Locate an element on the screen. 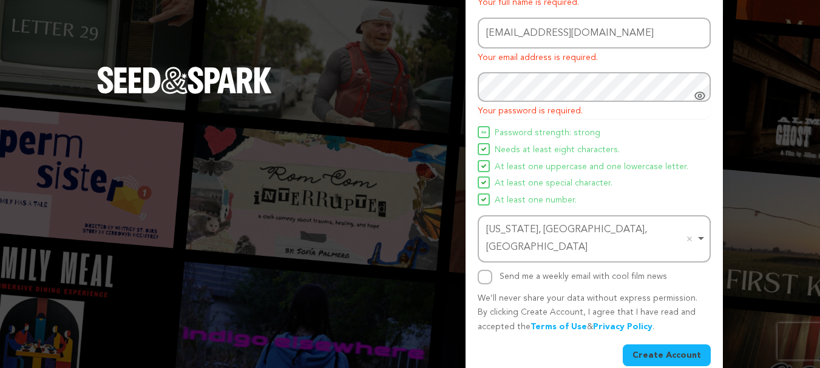  p: Your password is required. is located at coordinates (594, 112).